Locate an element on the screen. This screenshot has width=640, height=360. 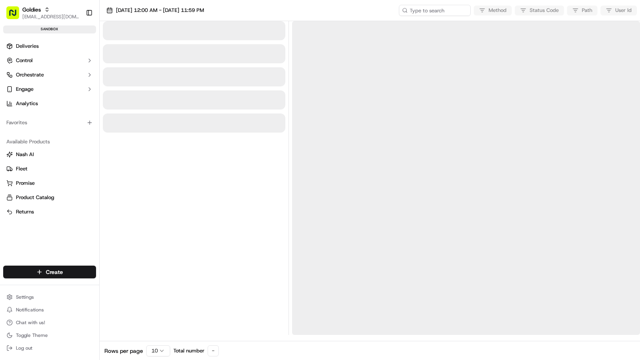
span: Create is located at coordinates (54, 272).